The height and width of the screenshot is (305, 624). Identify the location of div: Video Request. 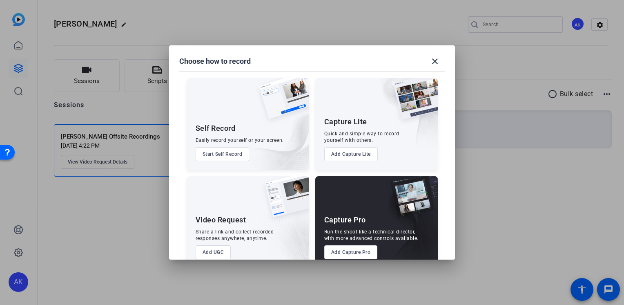
(221, 220).